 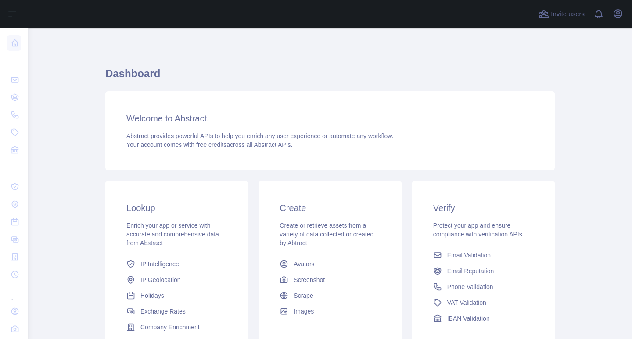 I want to click on a: VAT Validation, so click(x=483, y=303).